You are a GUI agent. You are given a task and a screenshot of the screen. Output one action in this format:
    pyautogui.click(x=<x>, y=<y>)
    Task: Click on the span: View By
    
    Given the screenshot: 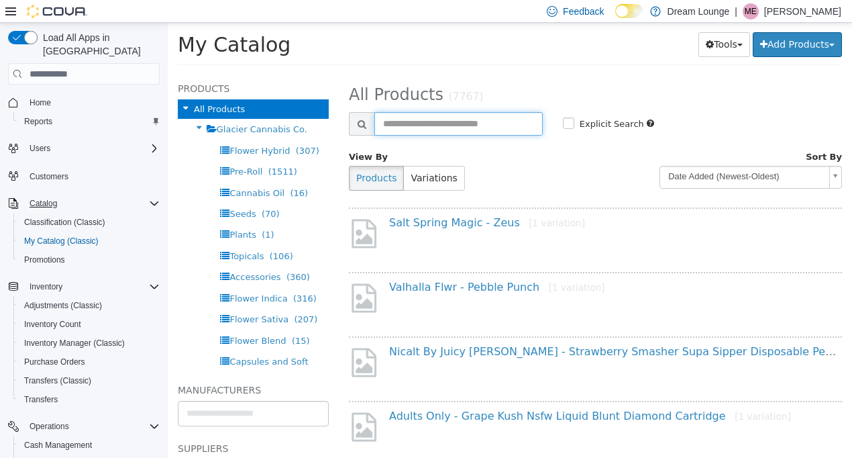 What is the action you would take?
    pyautogui.click(x=201, y=133)
    